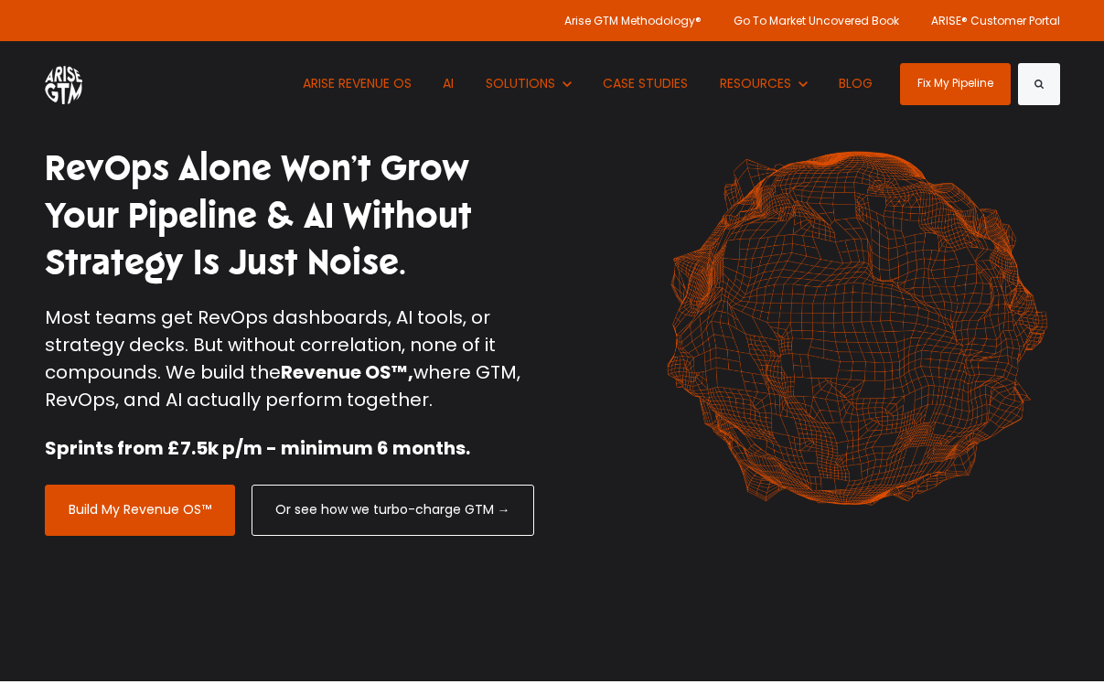 The width and height of the screenshot is (1104, 684). I want to click on button: Show submenu for RESOURCES RESOURCES, so click(763, 83).